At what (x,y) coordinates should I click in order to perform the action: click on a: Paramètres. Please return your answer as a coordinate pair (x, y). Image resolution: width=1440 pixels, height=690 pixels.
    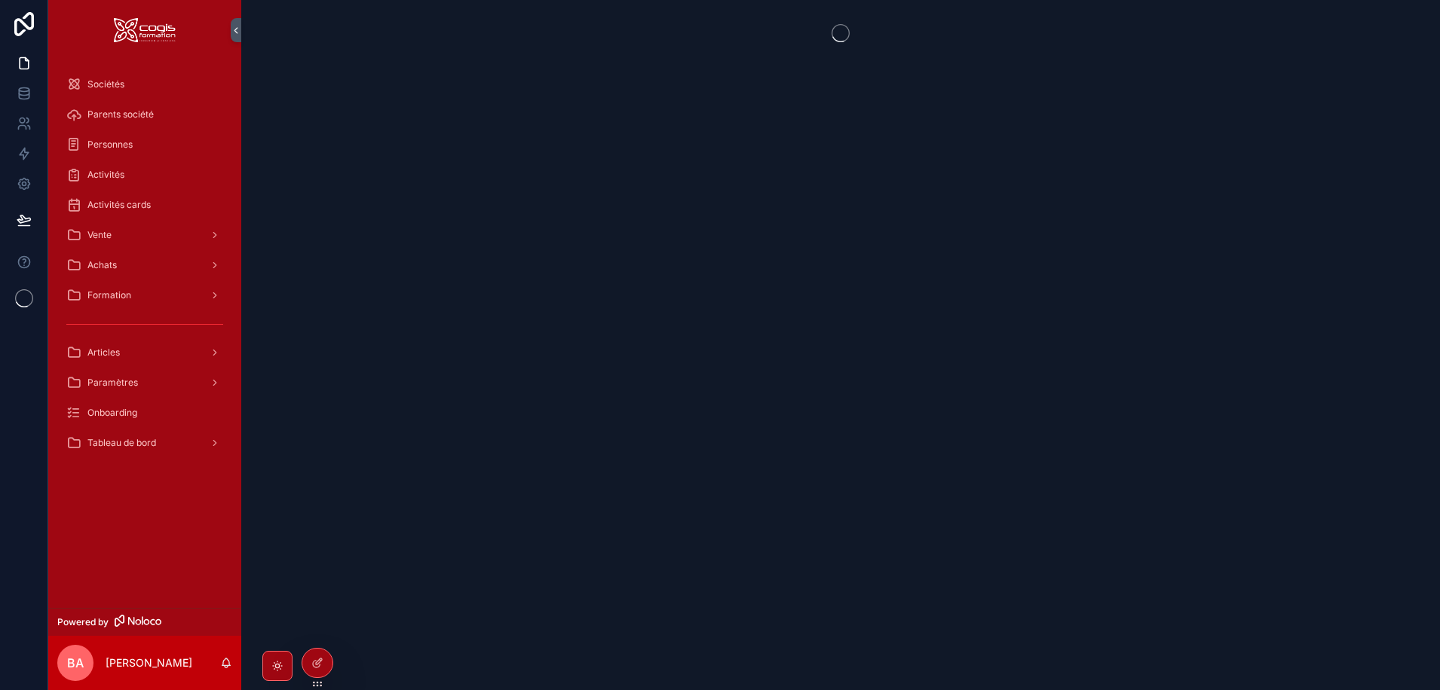
    Looking at the image, I should click on (145, 383).